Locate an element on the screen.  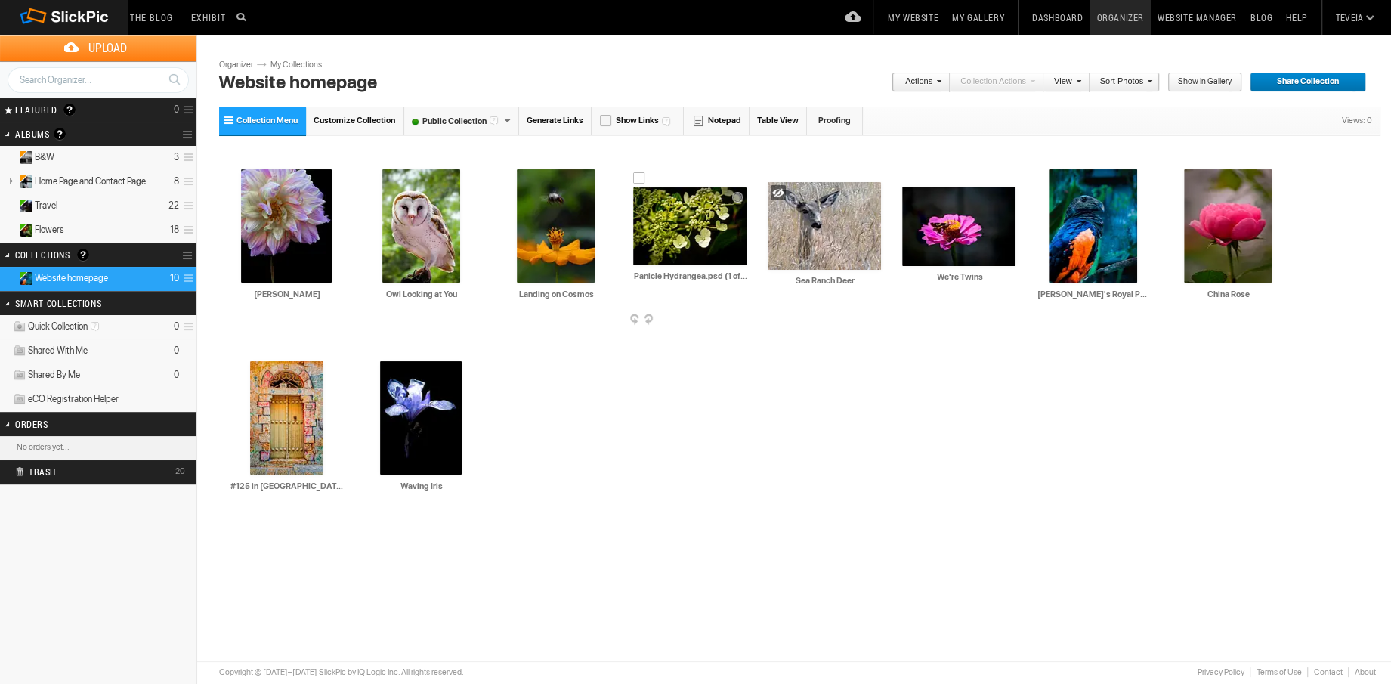
span: Quick Collection is located at coordinates (66, 326).